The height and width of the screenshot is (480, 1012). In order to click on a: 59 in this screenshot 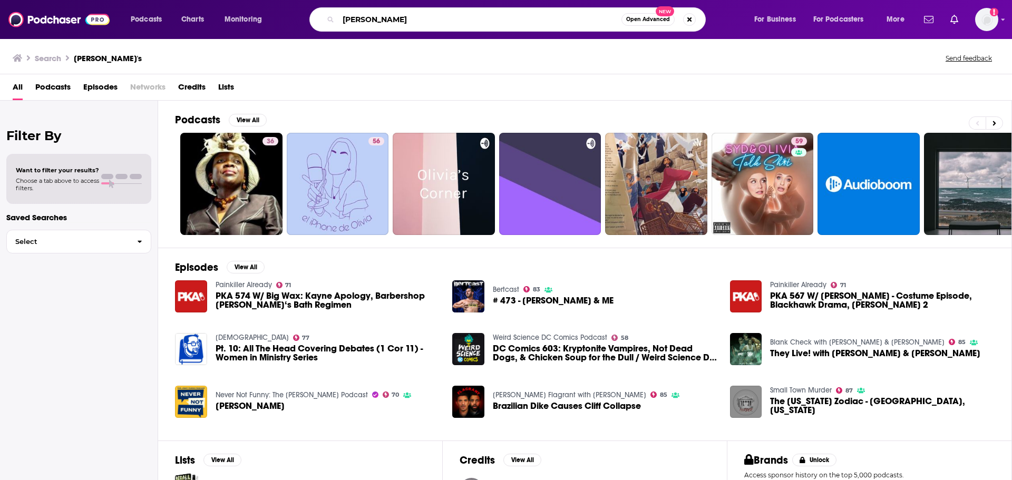, I will do `click(799, 141)`.